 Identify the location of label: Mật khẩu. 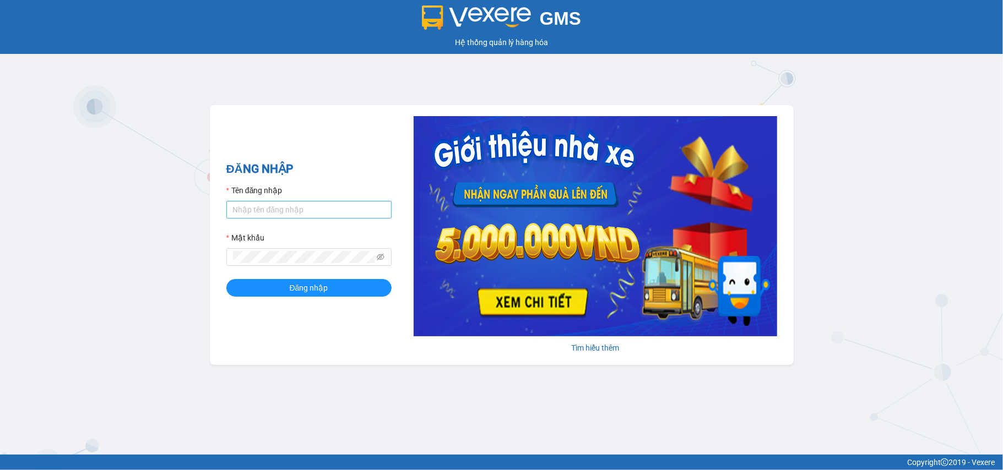
(245, 238).